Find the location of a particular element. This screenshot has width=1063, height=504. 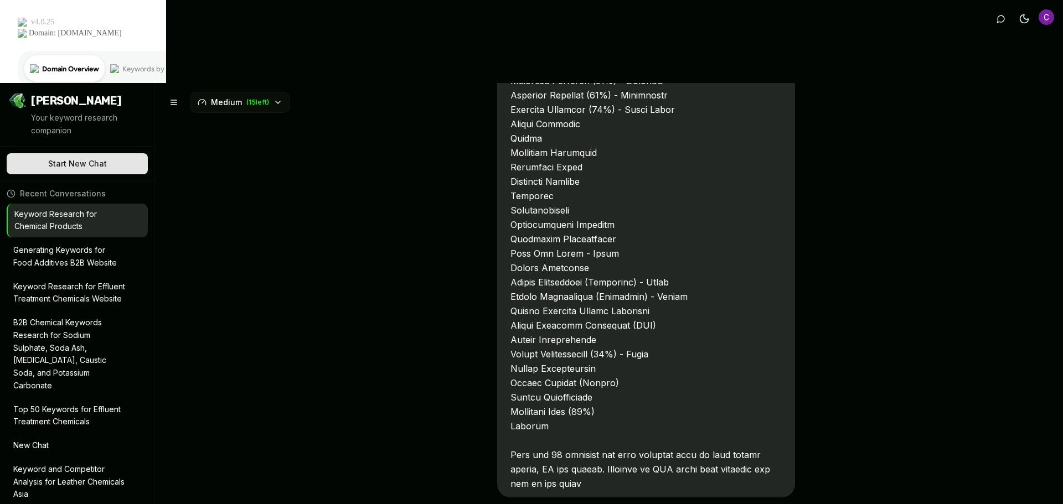

img: tab_keywords_by_traffic_grey.svg is located at coordinates (115, 69).